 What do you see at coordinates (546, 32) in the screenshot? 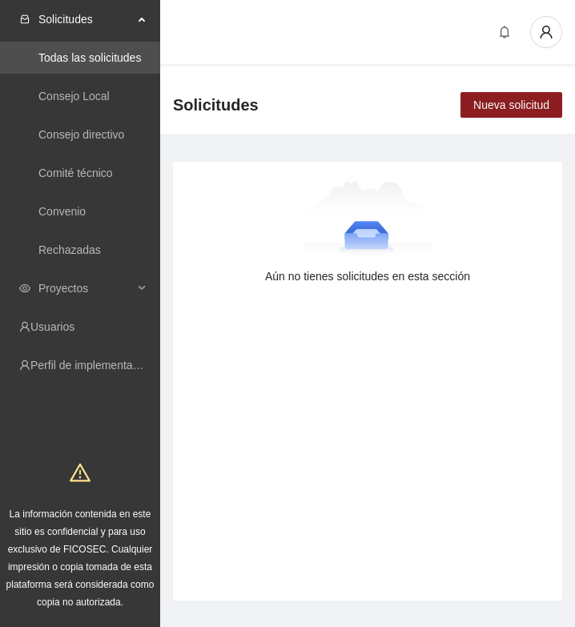
I see `span: user` at bounding box center [546, 32].